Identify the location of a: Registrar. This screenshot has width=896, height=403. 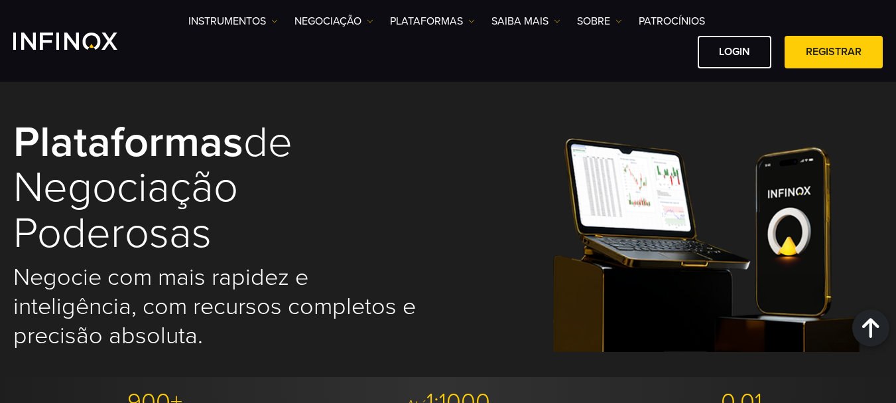
(834, 52).